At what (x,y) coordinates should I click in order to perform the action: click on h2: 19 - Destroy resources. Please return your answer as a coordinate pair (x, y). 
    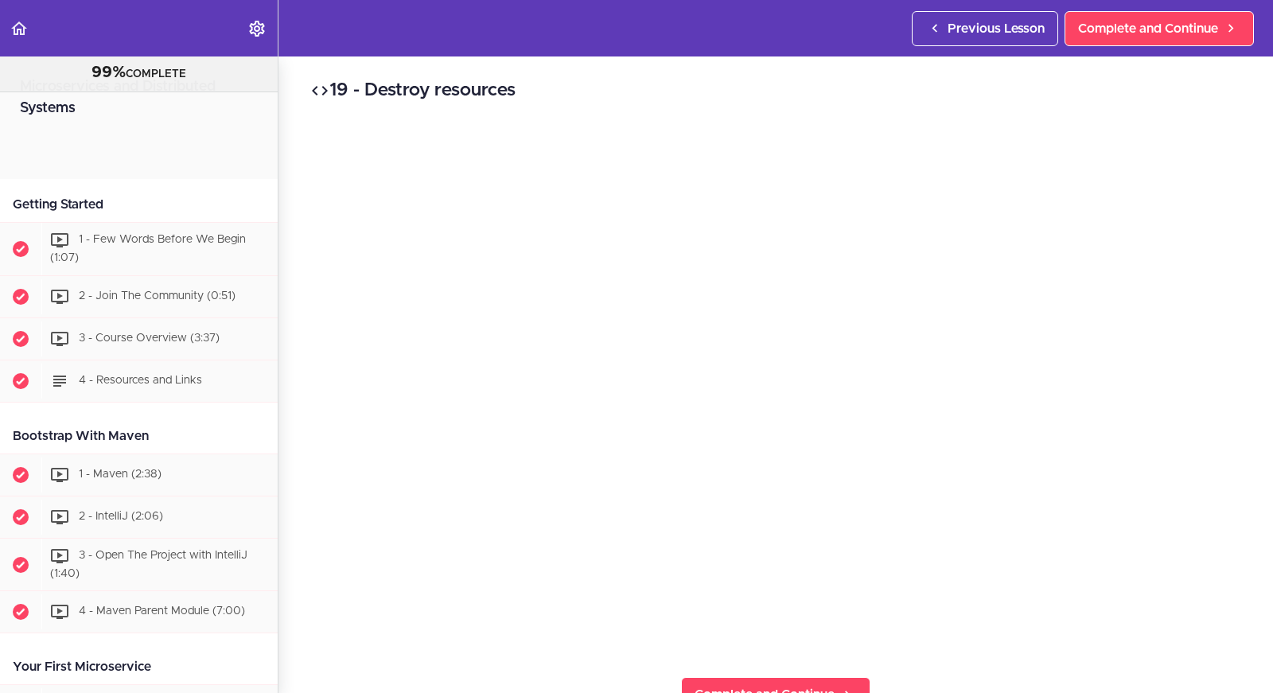
    Looking at the image, I should click on (776, 91).